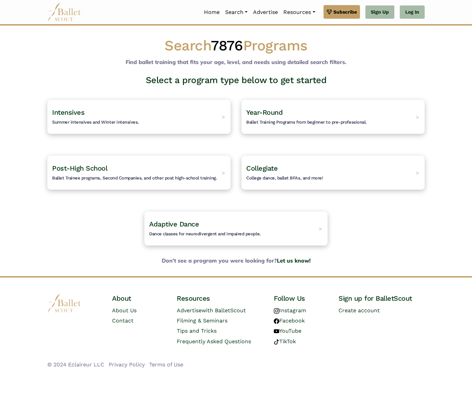 The width and height of the screenshot is (472, 410). I want to click on span: 7876, so click(227, 45).